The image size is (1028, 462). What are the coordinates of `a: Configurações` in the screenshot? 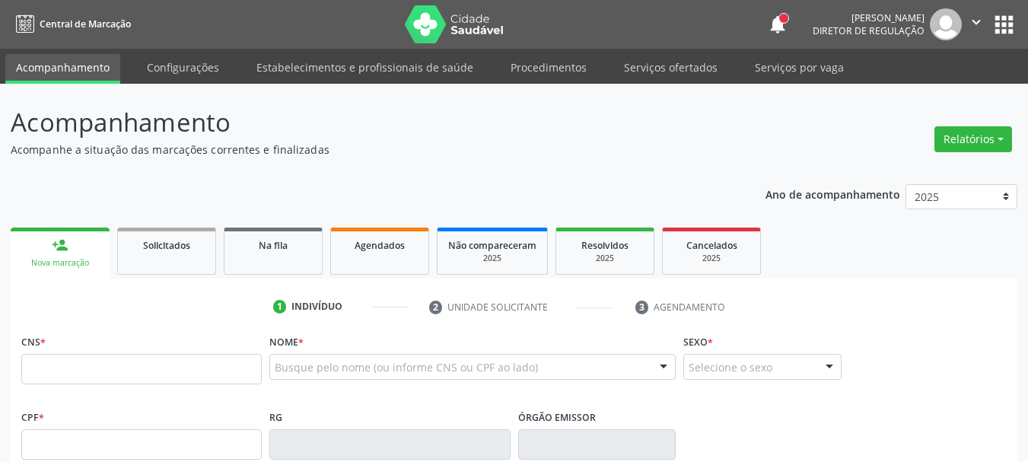 It's located at (183, 67).